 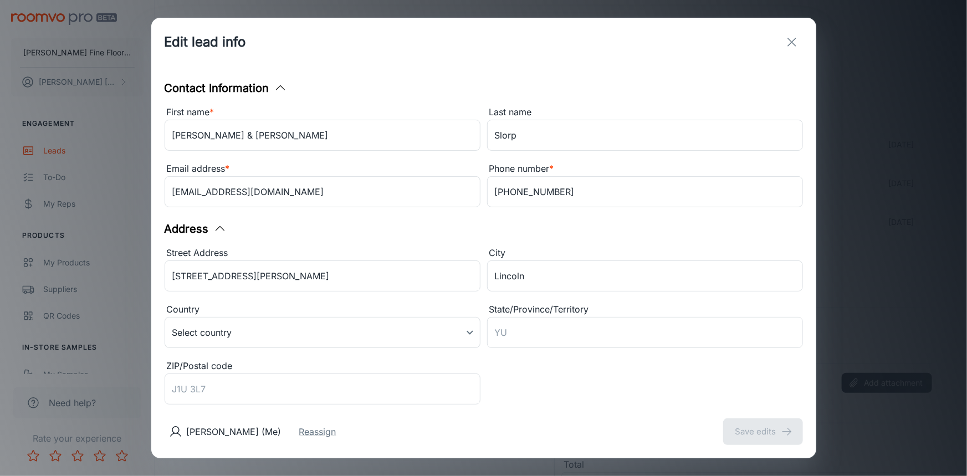 I want to click on button: Address, so click(x=196, y=229).